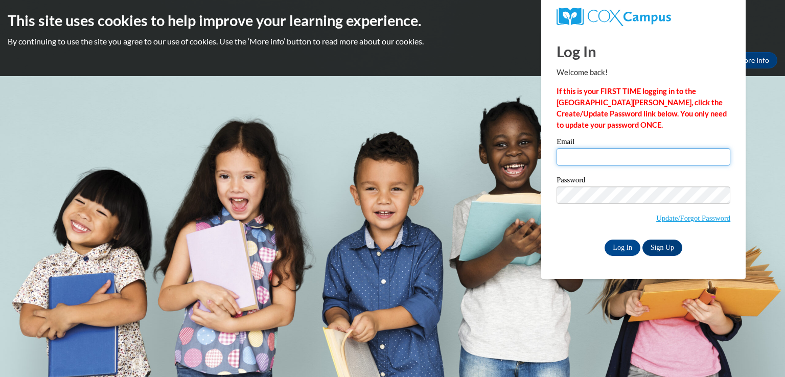 The image size is (785, 377). Describe the element at coordinates (643, 51) in the screenshot. I see `h1: Log In` at that location.